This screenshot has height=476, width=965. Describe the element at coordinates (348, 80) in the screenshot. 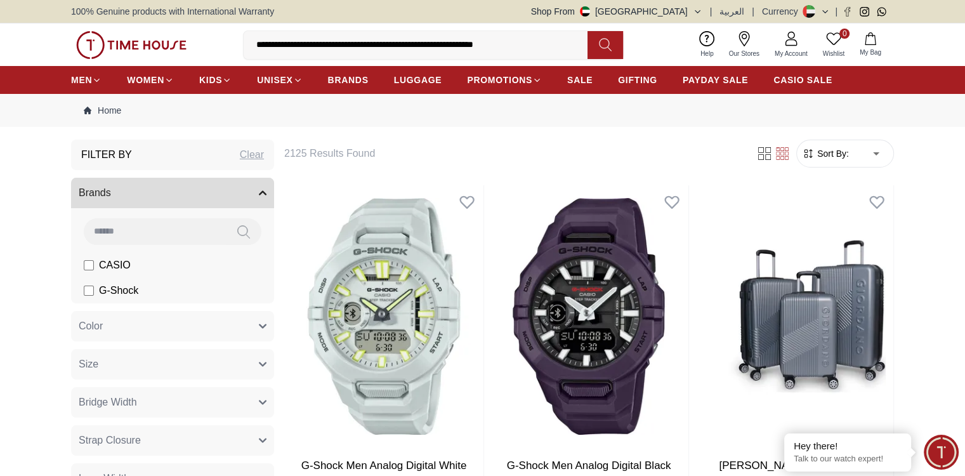

I see `span: BRANDS` at that location.